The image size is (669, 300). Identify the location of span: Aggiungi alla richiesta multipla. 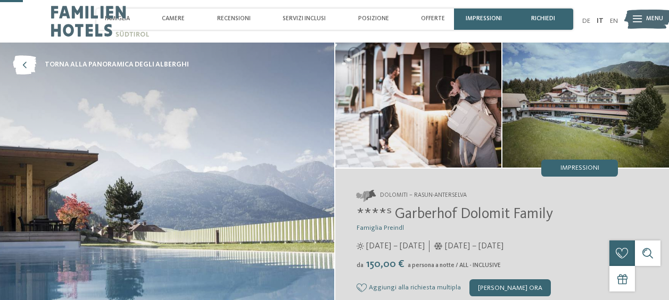
(415, 288).